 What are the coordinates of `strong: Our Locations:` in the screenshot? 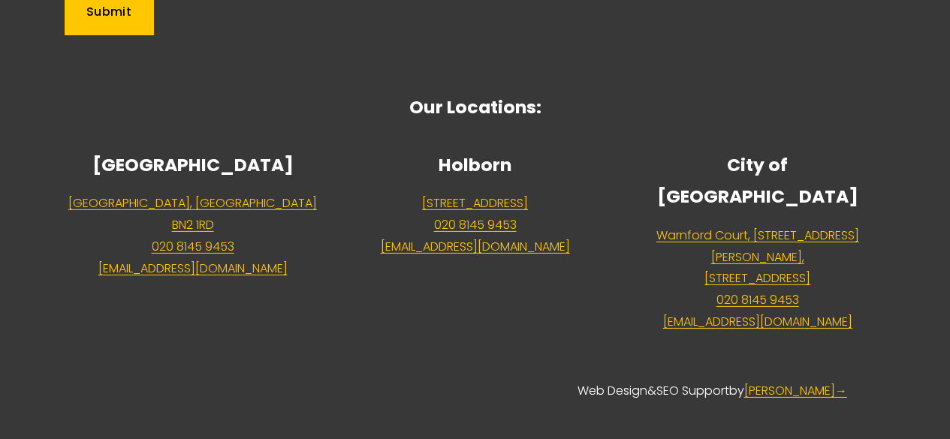 It's located at (474, 107).